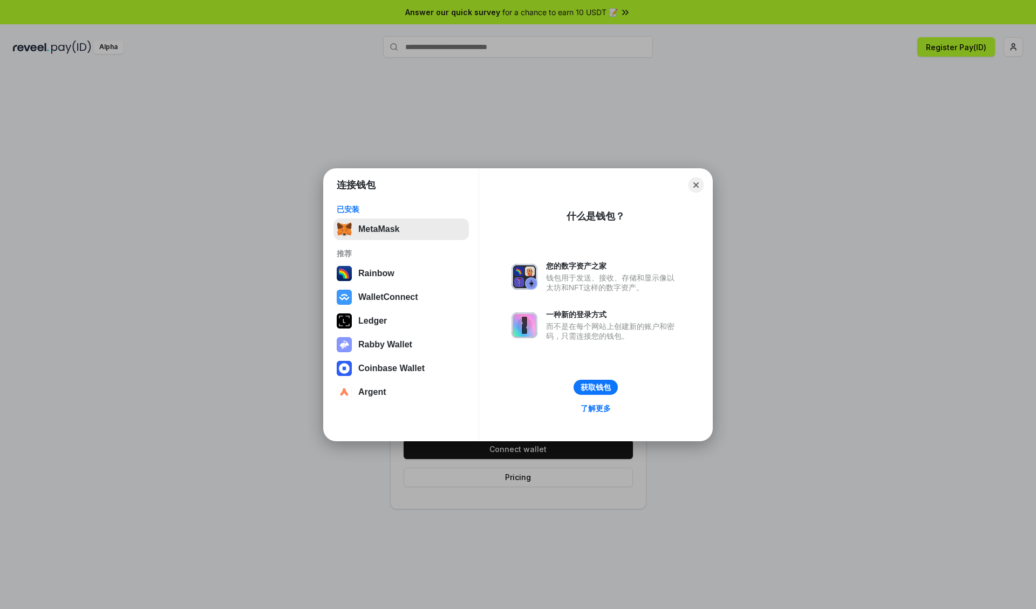  I want to click on div: Rabby Wallet, so click(385, 345).